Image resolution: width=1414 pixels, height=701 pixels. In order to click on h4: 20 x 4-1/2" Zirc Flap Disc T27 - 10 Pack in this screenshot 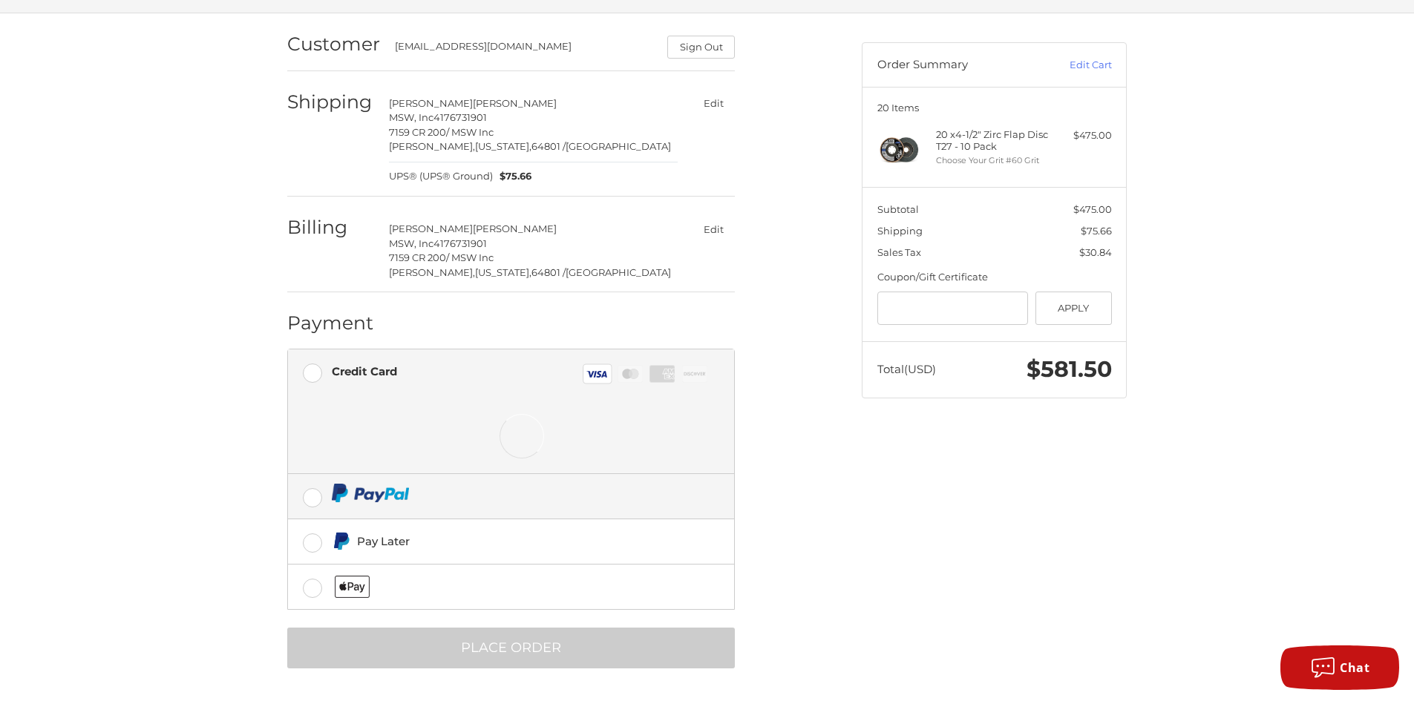, I will do `click(992, 140)`.